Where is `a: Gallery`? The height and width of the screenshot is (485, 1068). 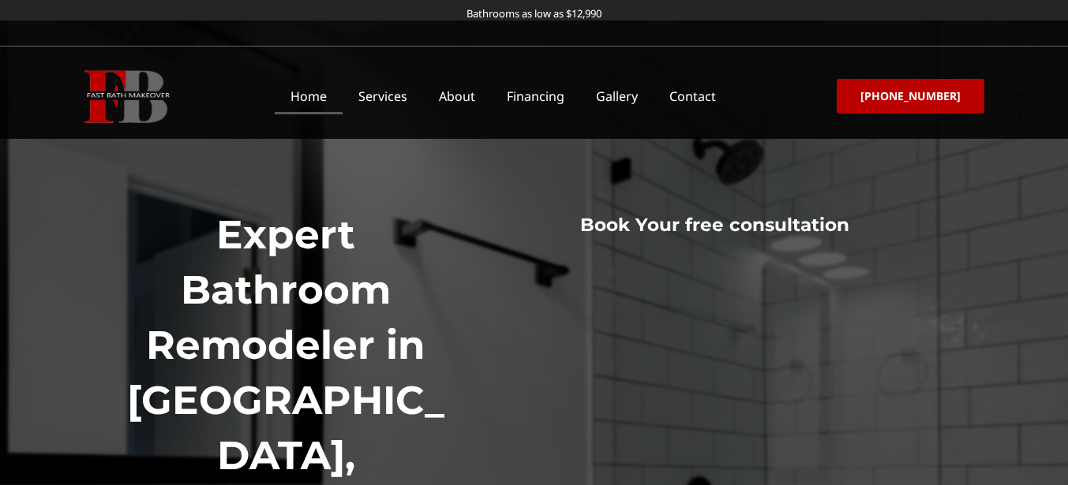
a: Gallery is located at coordinates (616, 96).